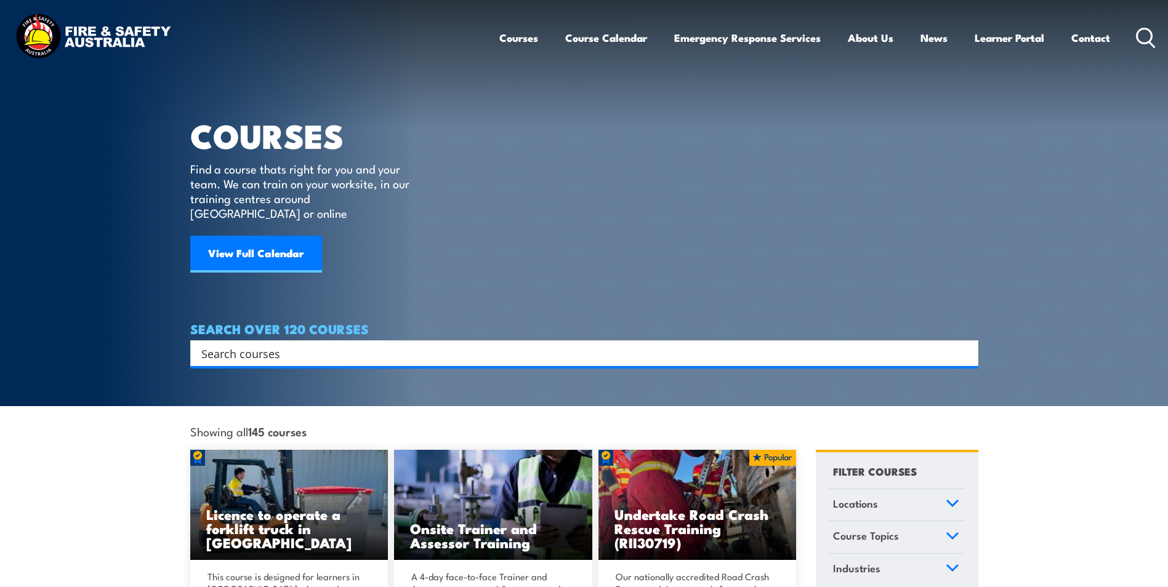 Image resolution: width=1168 pixels, height=587 pixels. Describe the element at coordinates (855, 503) in the screenshot. I see `span: Locations` at that location.